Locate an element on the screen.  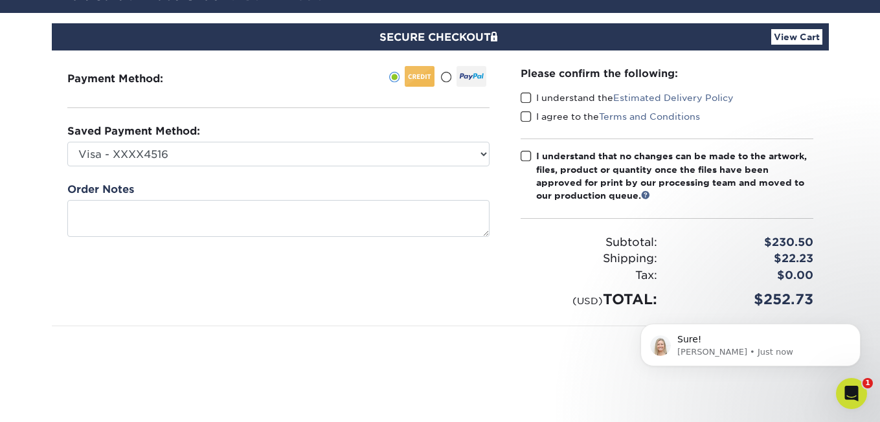
h3: Payment Method: is located at coordinates (131, 78).